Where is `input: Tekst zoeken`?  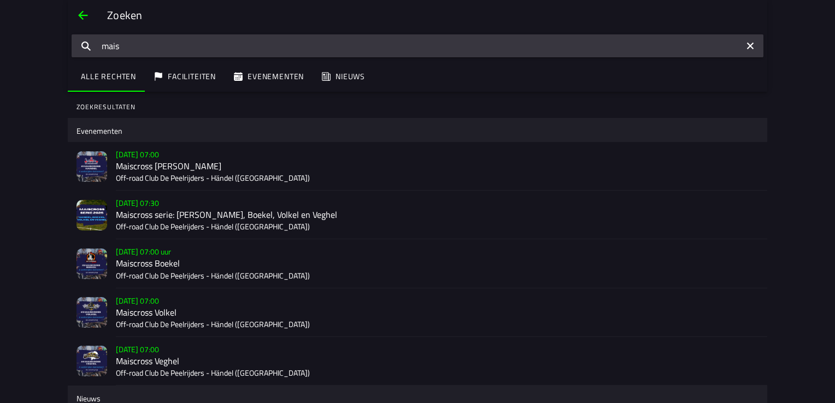
input: Tekst zoeken is located at coordinates (417, 46).